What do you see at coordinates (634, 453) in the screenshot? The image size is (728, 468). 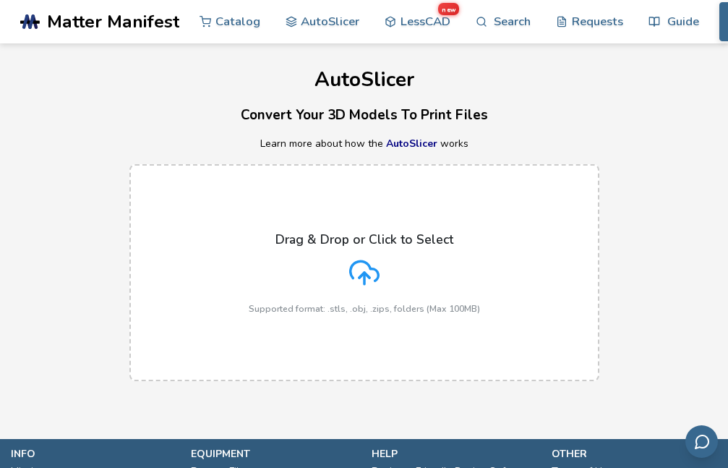 I see `p: other` at bounding box center [634, 453].